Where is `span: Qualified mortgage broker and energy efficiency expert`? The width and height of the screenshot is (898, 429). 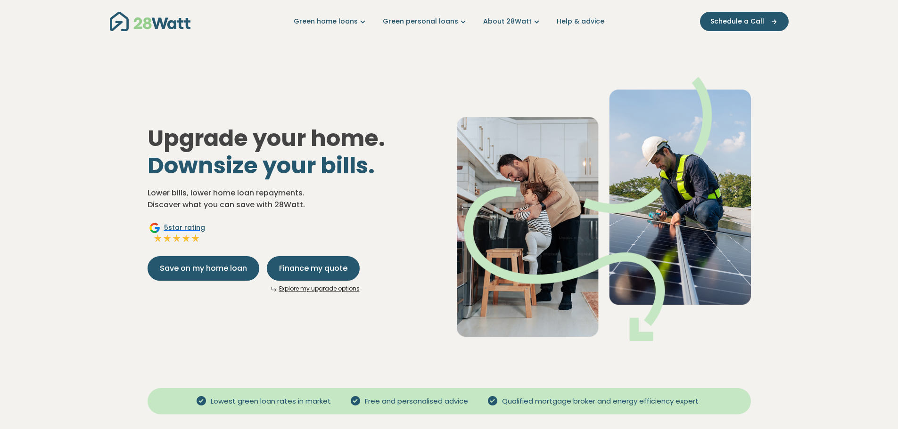
span: Qualified mortgage broker and energy efficiency expert is located at coordinates (600, 402).